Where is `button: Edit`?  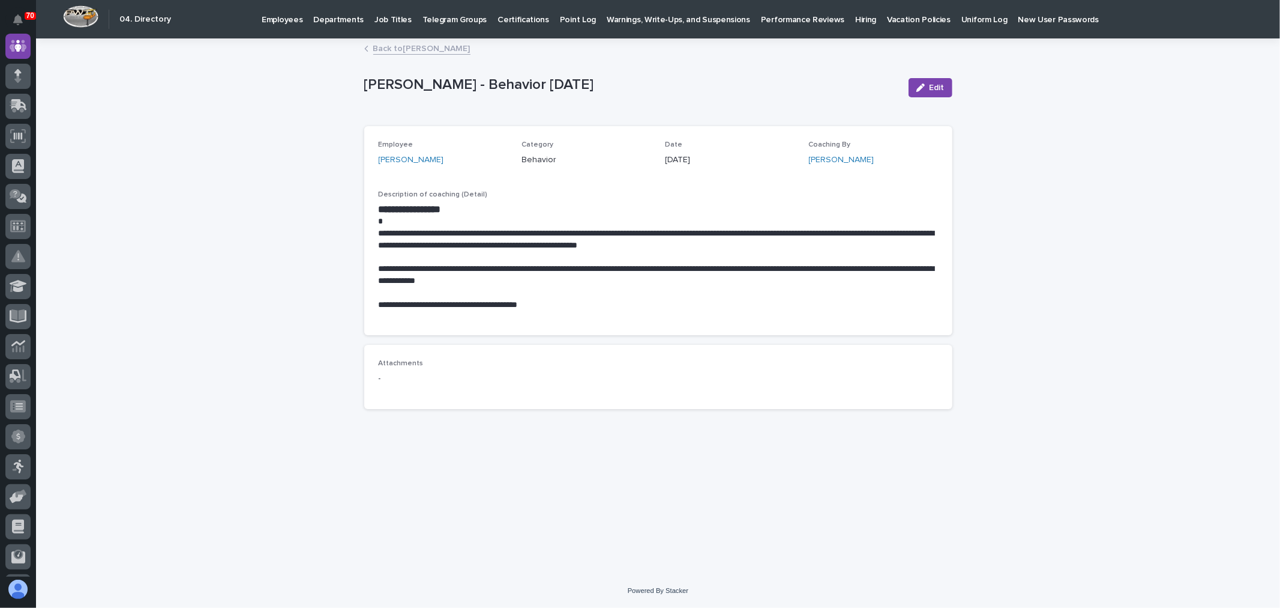
button: Edit is located at coordinates (930, 88).